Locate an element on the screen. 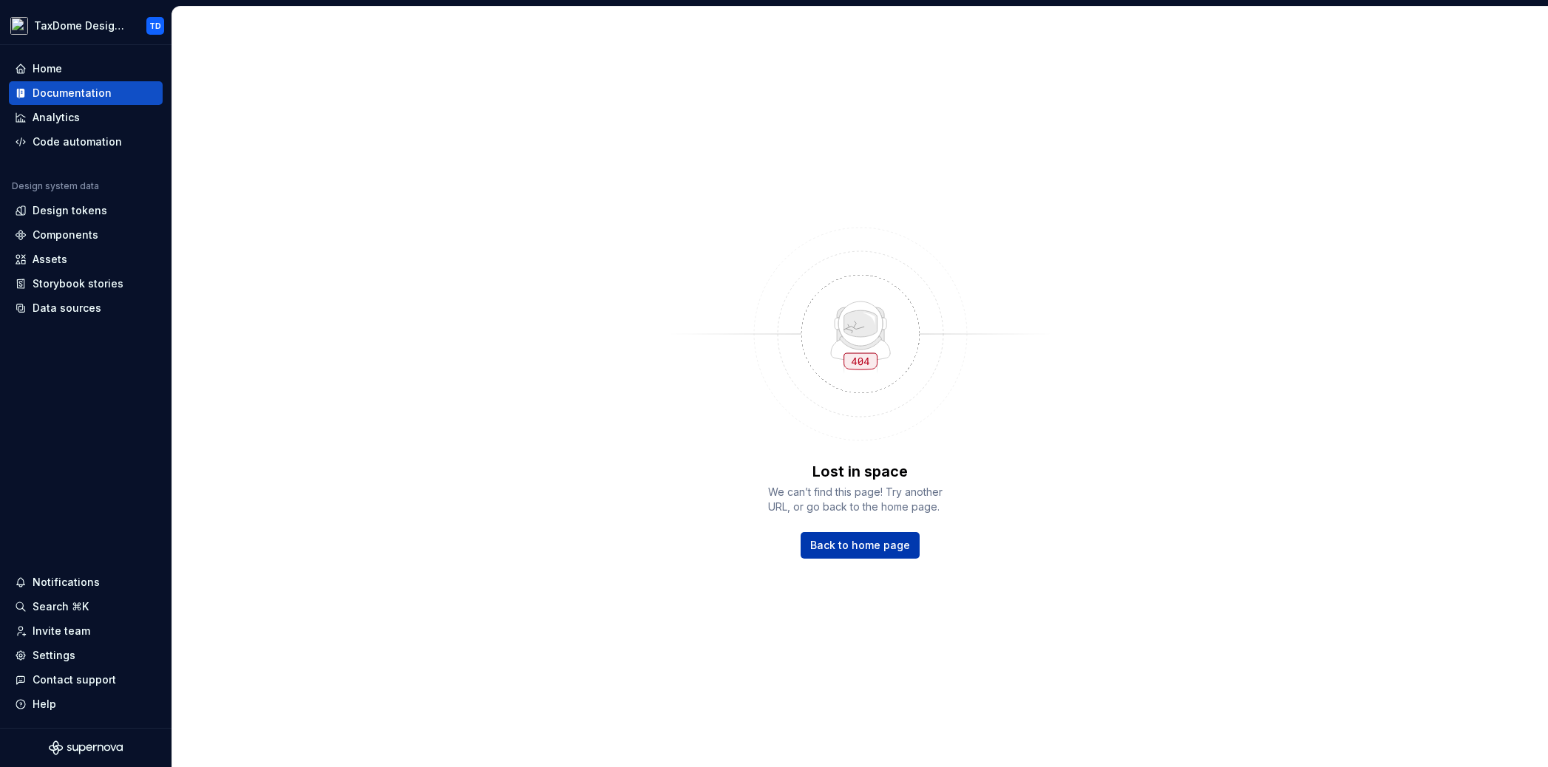 This screenshot has width=1548, height=767. div: Data sources is located at coordinates (67, 308).